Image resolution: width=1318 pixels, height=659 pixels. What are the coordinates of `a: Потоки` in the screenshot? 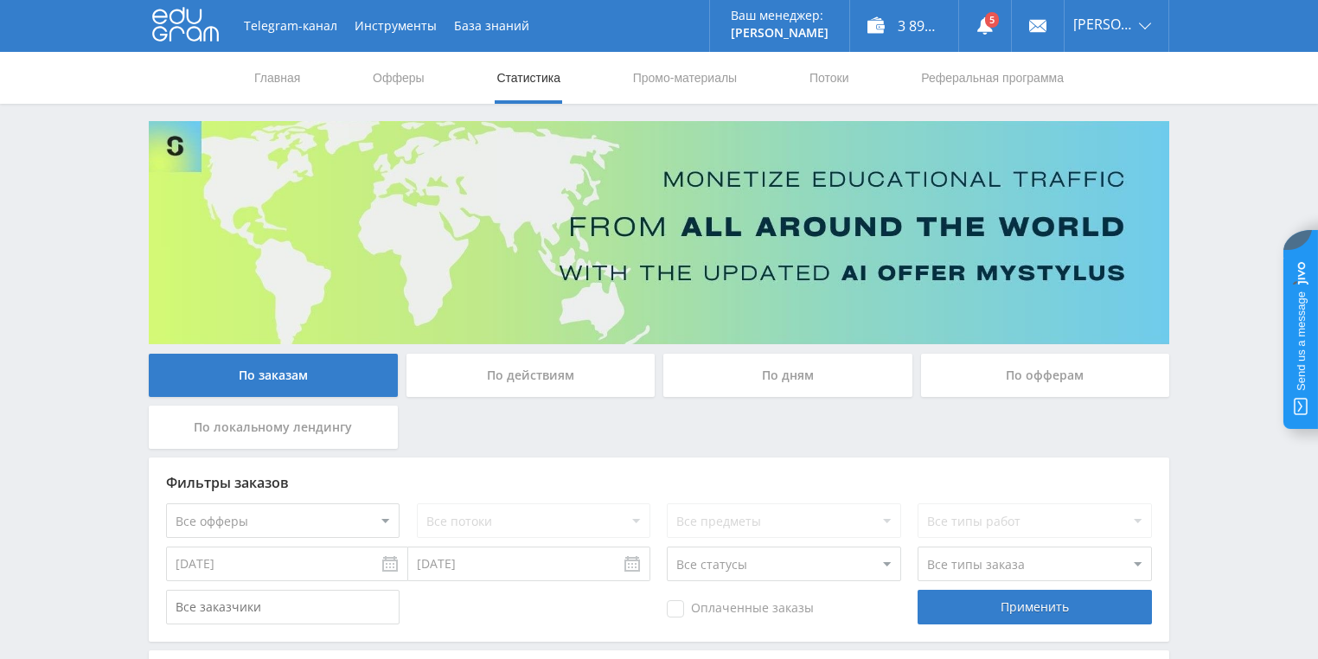 It's located at (829, 78).